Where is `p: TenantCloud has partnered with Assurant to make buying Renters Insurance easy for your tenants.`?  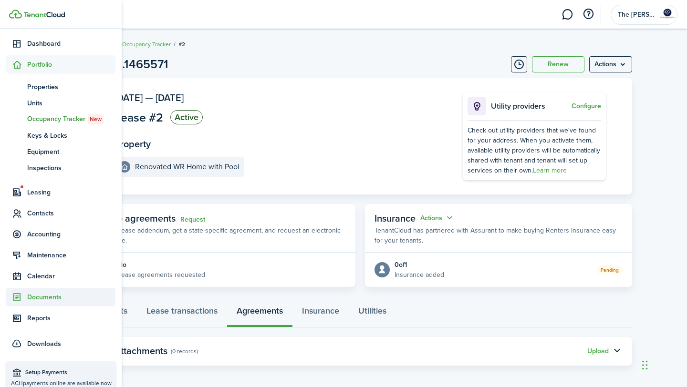 p: TenantCloud has partnered with Assurant to make buying Renters Insurance easy for your tenants. is located at coordinates (499, 236).